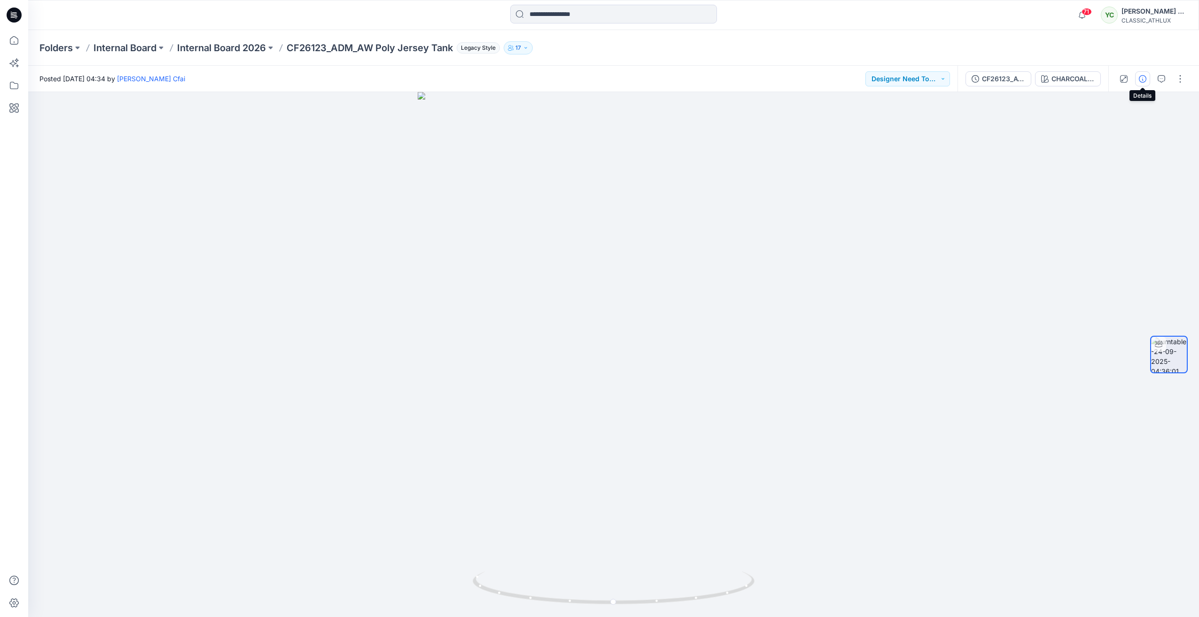 The width and height of the screenshot is (1199, 617). Describe the element at coordinates (1004, 79) in the screenshot. I see `div: CF26123_AW Poly Jersey Tank-REG` at that location.